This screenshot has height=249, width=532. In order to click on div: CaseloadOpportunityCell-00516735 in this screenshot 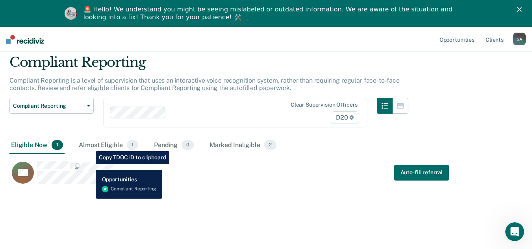, I will do `click(234, 176)`.